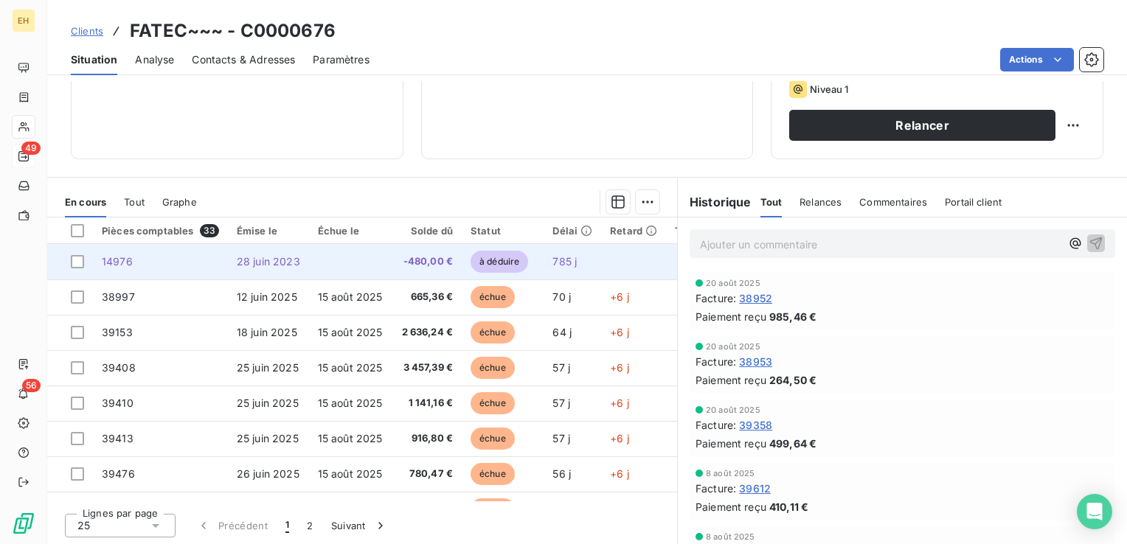  Describe the element at coordinates (209, 231) in the screenshot. I see `span: 33` at that location.